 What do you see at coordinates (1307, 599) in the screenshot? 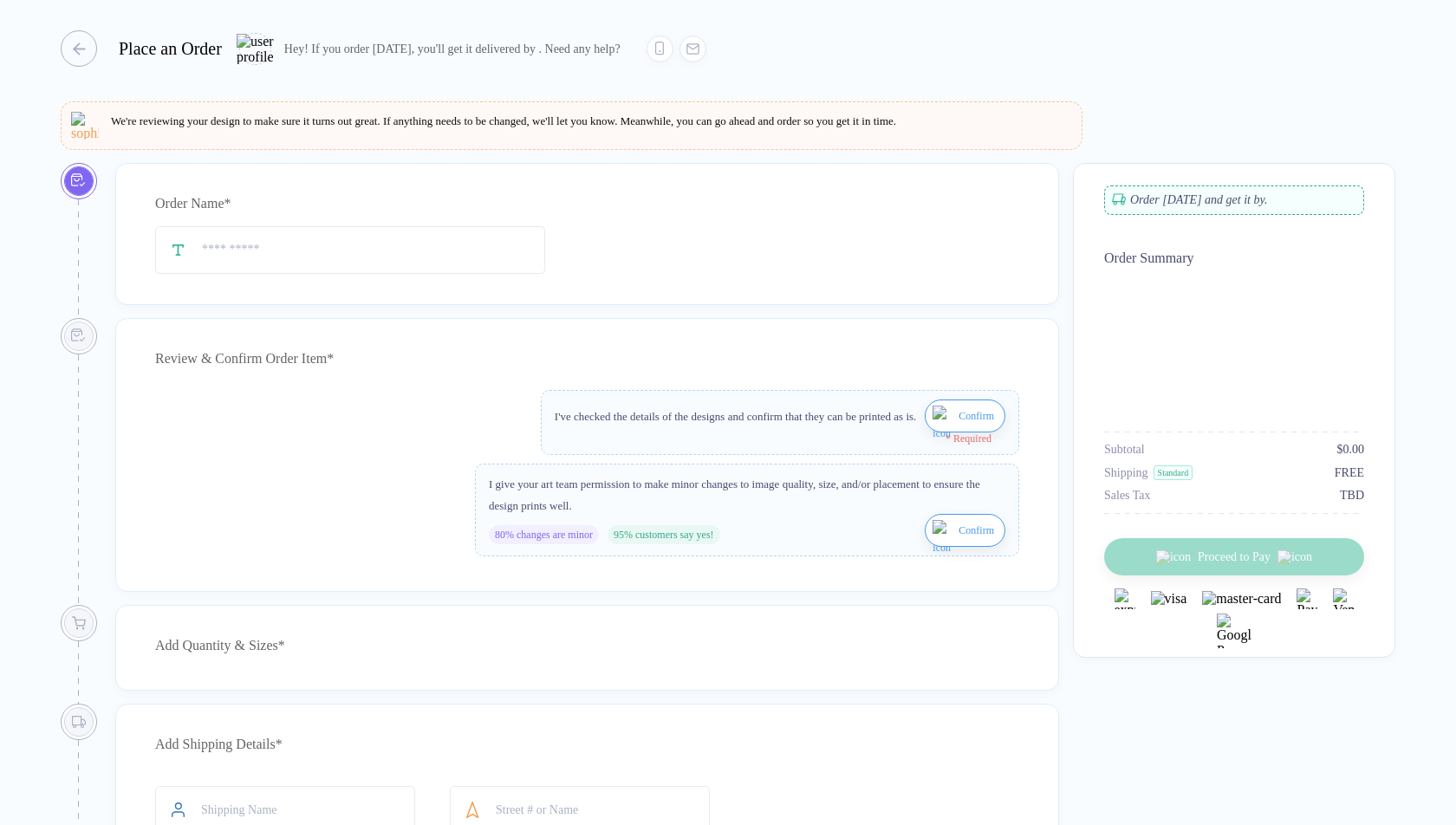
I see `img: Paypal` at bounding box center [1307, 599].